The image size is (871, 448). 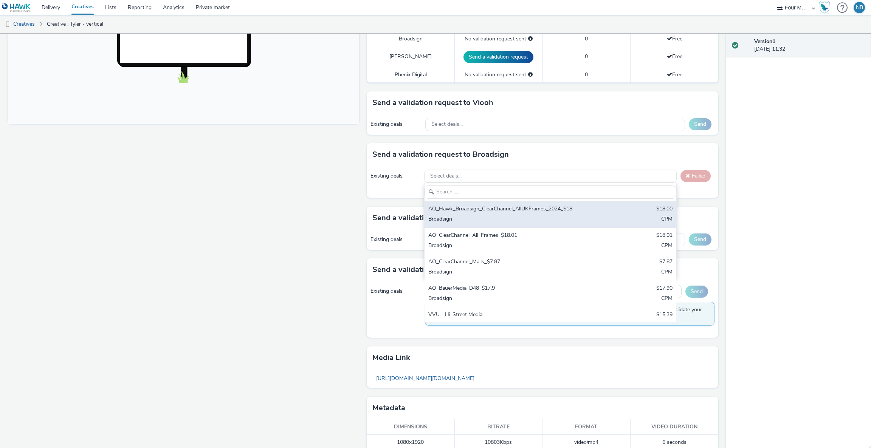 I want to click on h3: Metadata, so click(x=388, y=408).